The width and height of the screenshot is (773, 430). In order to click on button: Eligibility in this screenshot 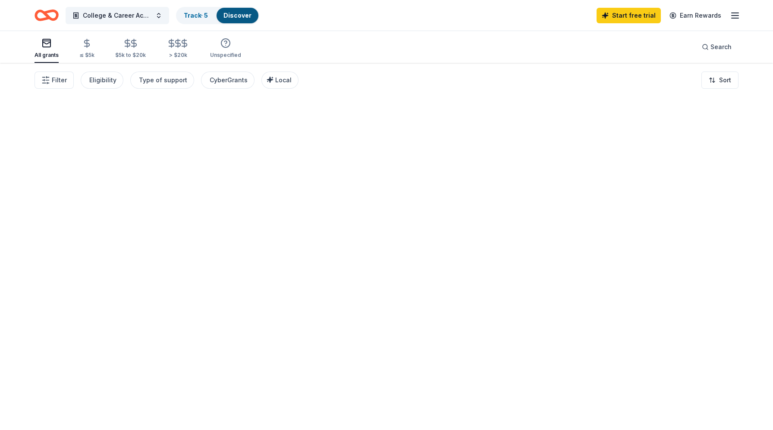, I will do `click(102, 80)`.